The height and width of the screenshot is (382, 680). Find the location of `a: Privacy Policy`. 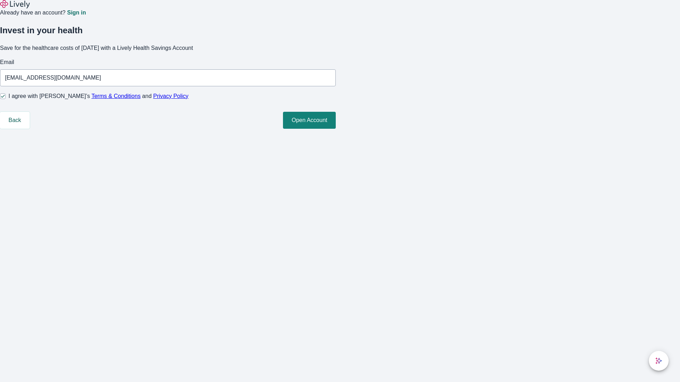

a: Privacy Policy is located at coordinates (171, 96).